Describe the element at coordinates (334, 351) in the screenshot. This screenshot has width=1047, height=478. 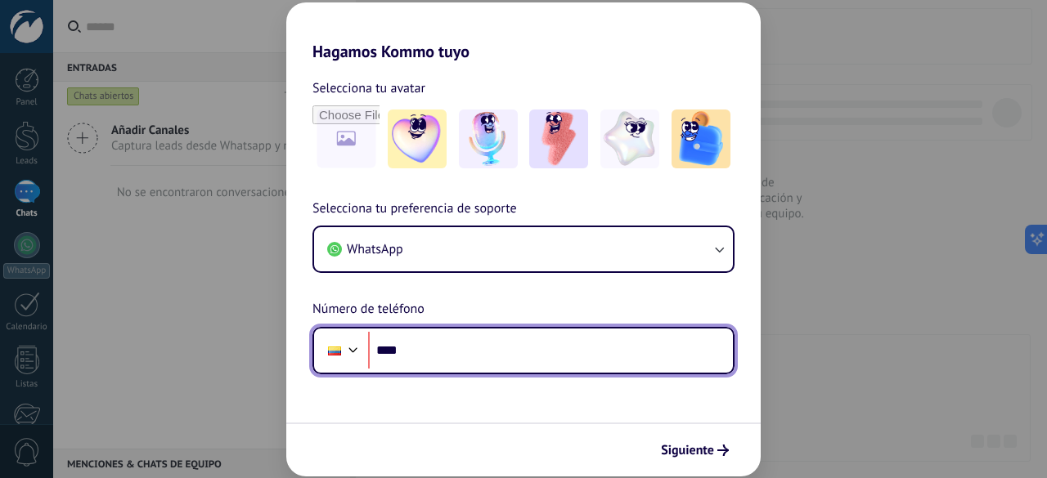
I see `div: Ecuador: + 593` at that location.